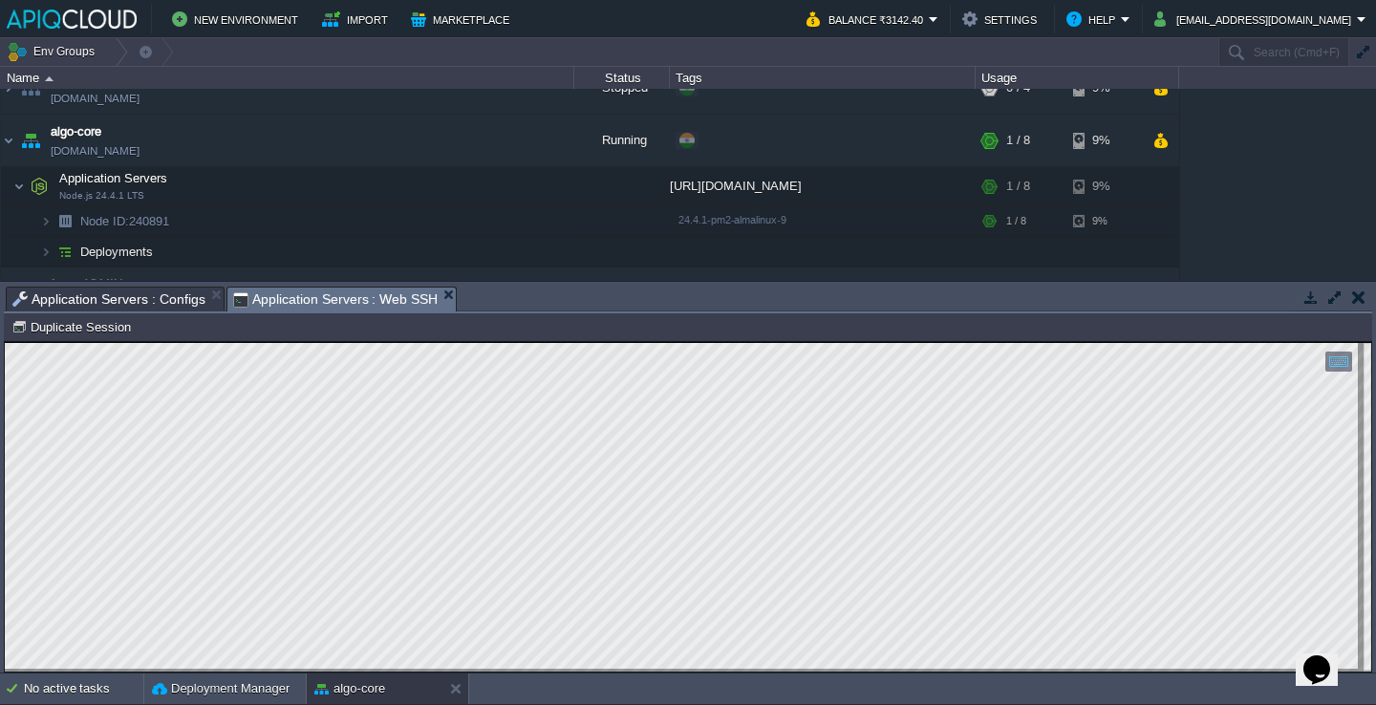 Image resolution: width=1376 pixels, height=705 pixels. What do you see at coordinates (1002, 19) in the screenshot?
I see `button: Settings` at bounding box center [1002, 19].